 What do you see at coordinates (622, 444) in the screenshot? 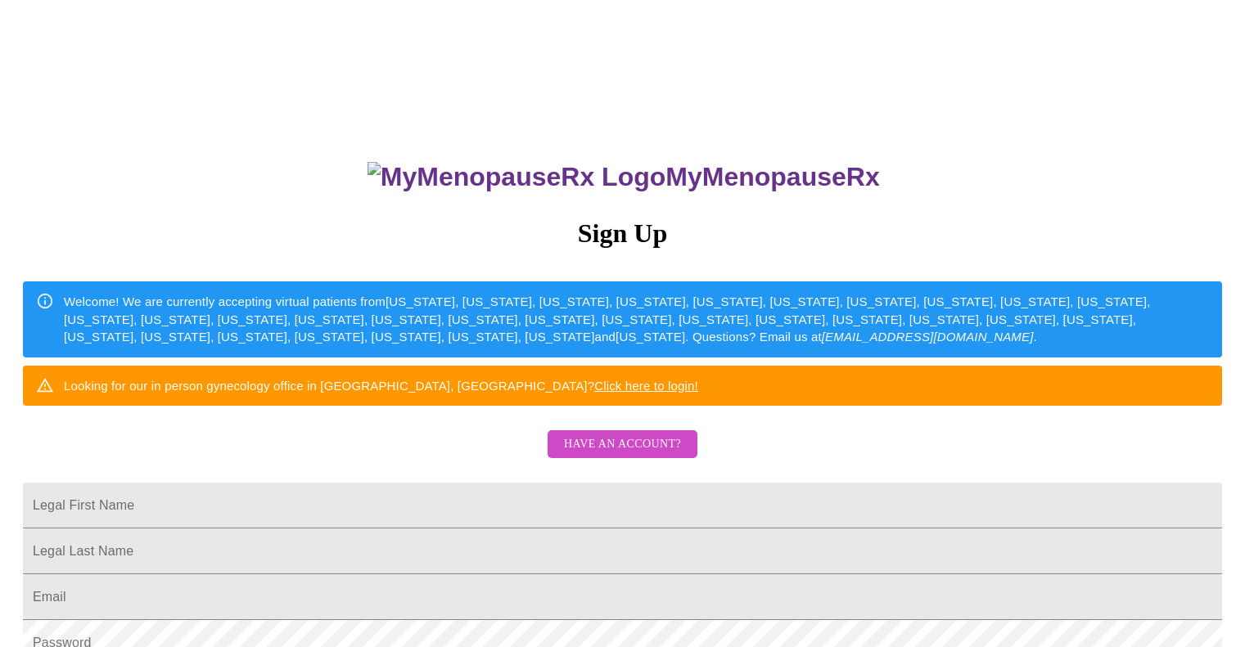
I see `span: Have an account?` at bounding box center [622, 444].